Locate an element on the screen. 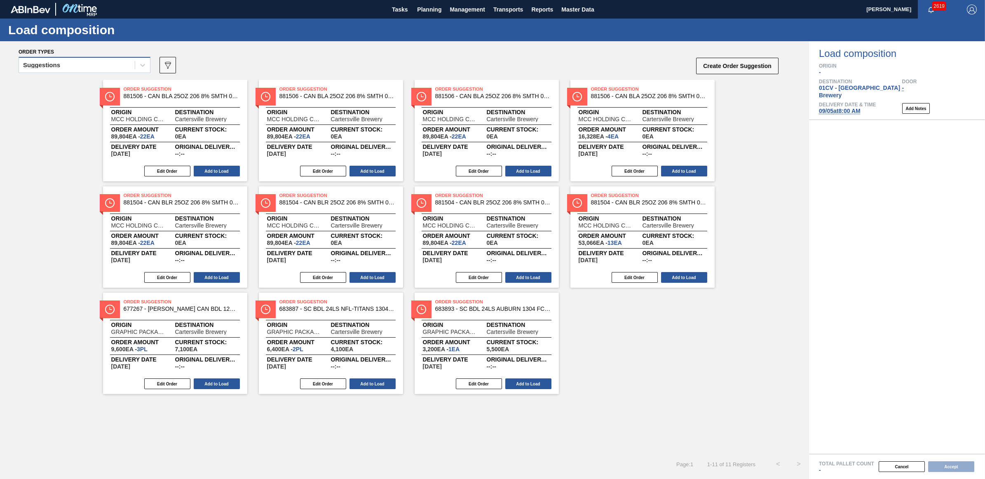 The height and width of the screenshot is (479, 985). span: 53,066EA-13EA is located at coordinates (600, 243).